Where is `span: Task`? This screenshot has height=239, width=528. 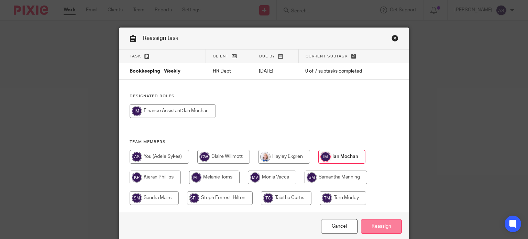
span: Task is located at coordinates (136, 56).